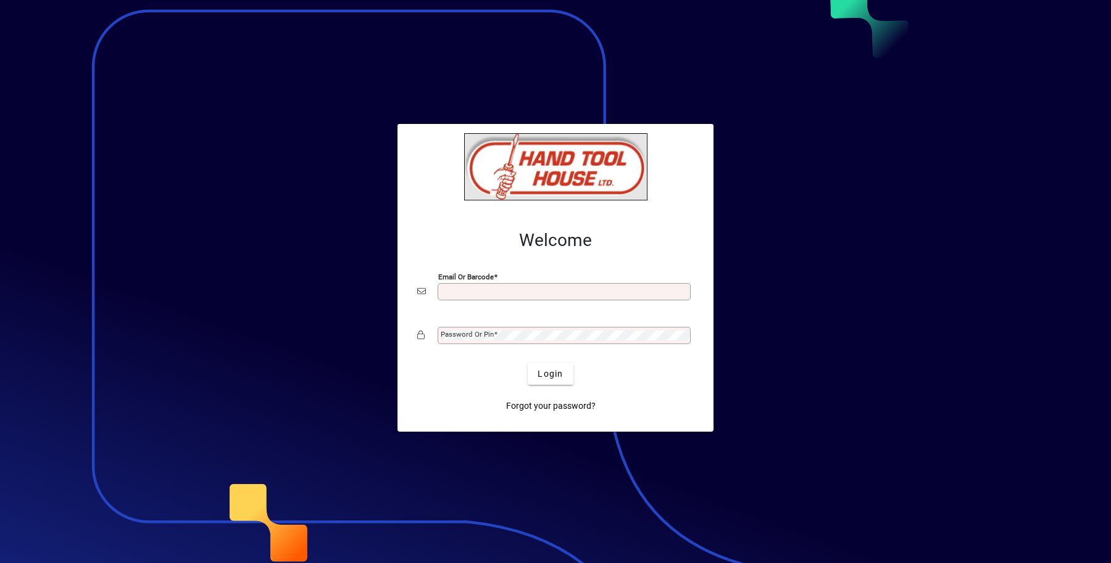  I want to click on span: Login, so click(550, 374).